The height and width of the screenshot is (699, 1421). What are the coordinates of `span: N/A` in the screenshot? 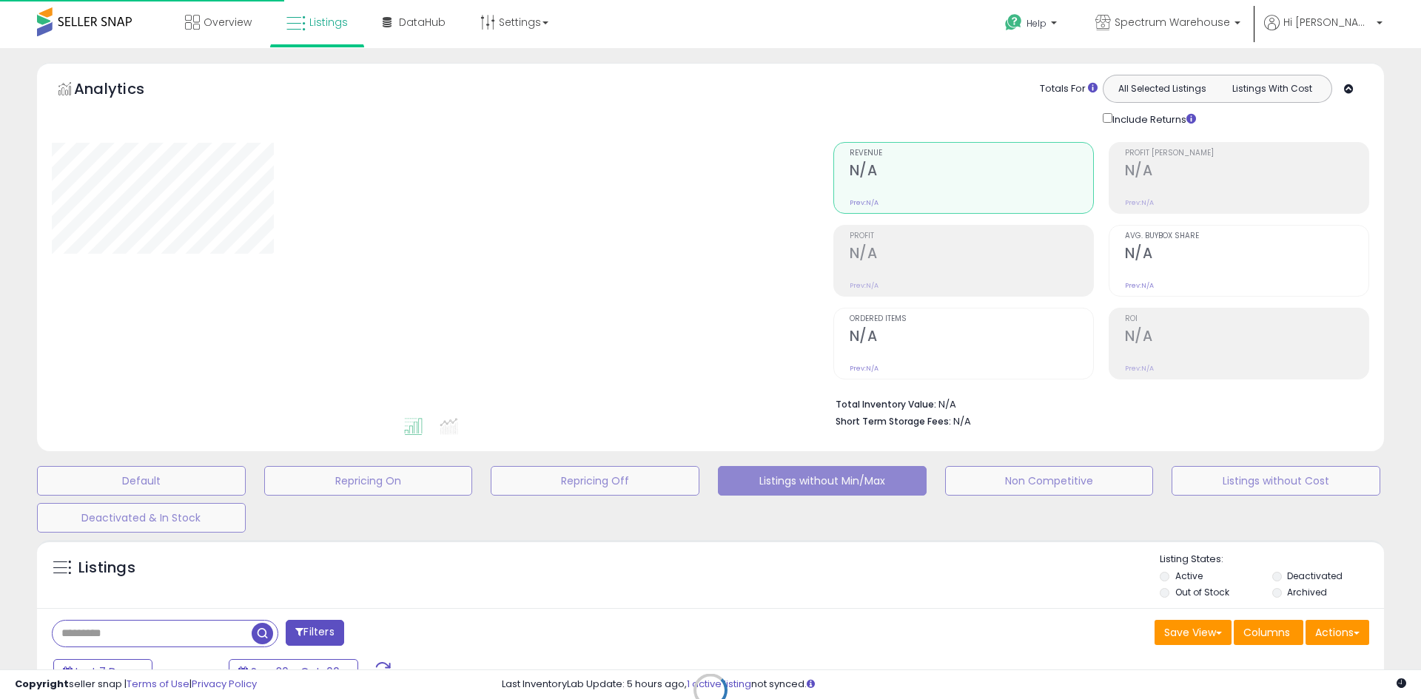 It's located at (962, 421).